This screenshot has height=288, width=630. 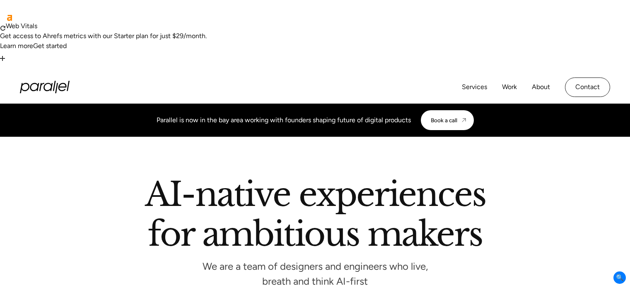 I want to click on a: About, so click(x=541, y=87).